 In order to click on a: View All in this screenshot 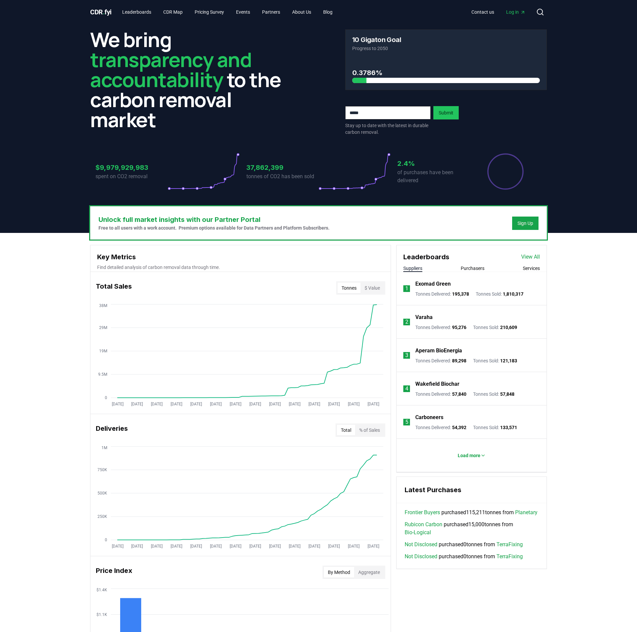, I will do `click(530, 257)`.